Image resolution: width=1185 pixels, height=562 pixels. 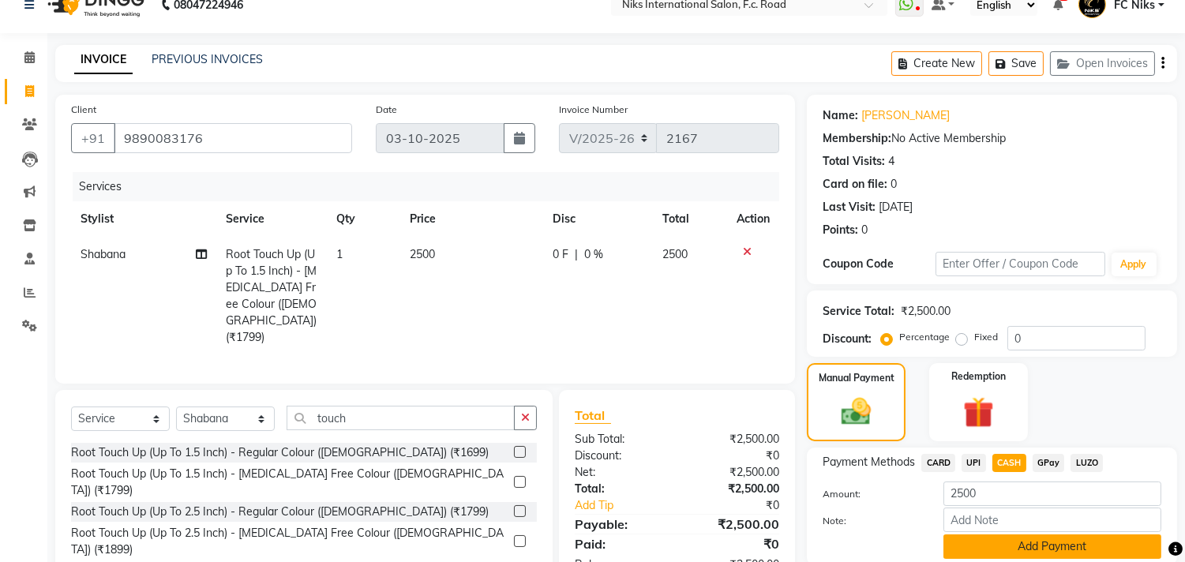 What do you see at coordinates (593, 415) in the screenshot?
I see `span: Total` at bounding box center [593, 415].